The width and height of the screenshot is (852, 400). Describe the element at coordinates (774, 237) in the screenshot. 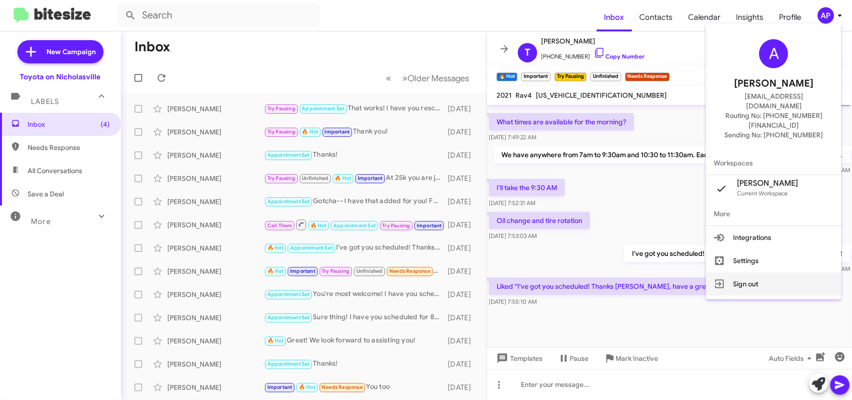

I see `button: Integrations` at that location.